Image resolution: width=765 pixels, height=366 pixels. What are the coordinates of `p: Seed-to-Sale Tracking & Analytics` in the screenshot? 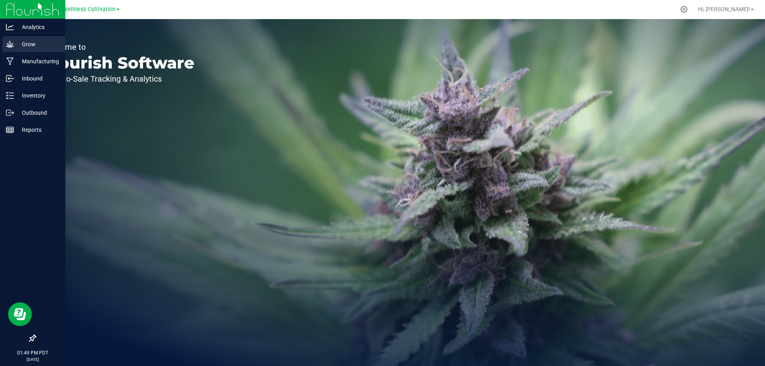 It's located at (119, 79).